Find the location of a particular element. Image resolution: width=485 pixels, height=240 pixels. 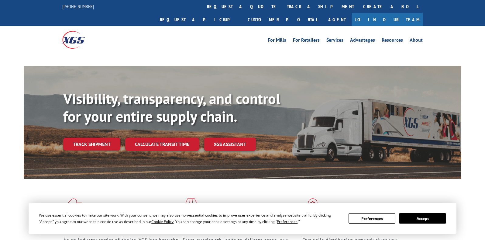

a: Agent is located at coordinates (337, 19).